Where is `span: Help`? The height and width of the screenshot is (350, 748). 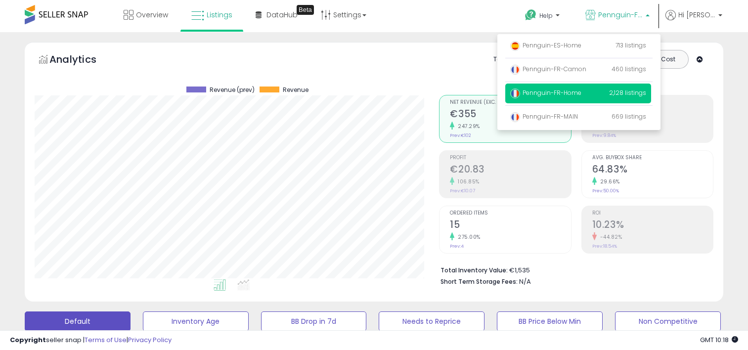
span: Help is located at coordinates (546, 15).